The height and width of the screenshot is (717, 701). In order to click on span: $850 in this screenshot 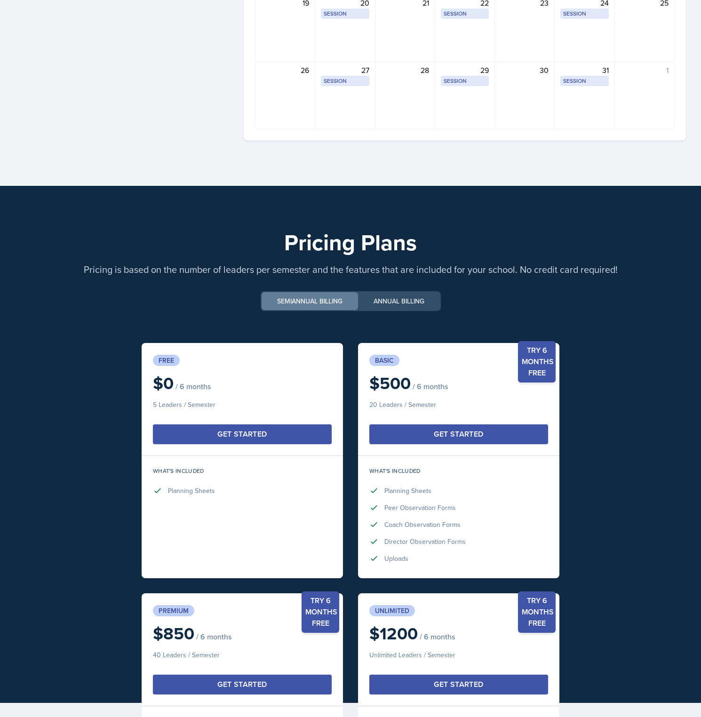, I will do `click(174, 634)`.